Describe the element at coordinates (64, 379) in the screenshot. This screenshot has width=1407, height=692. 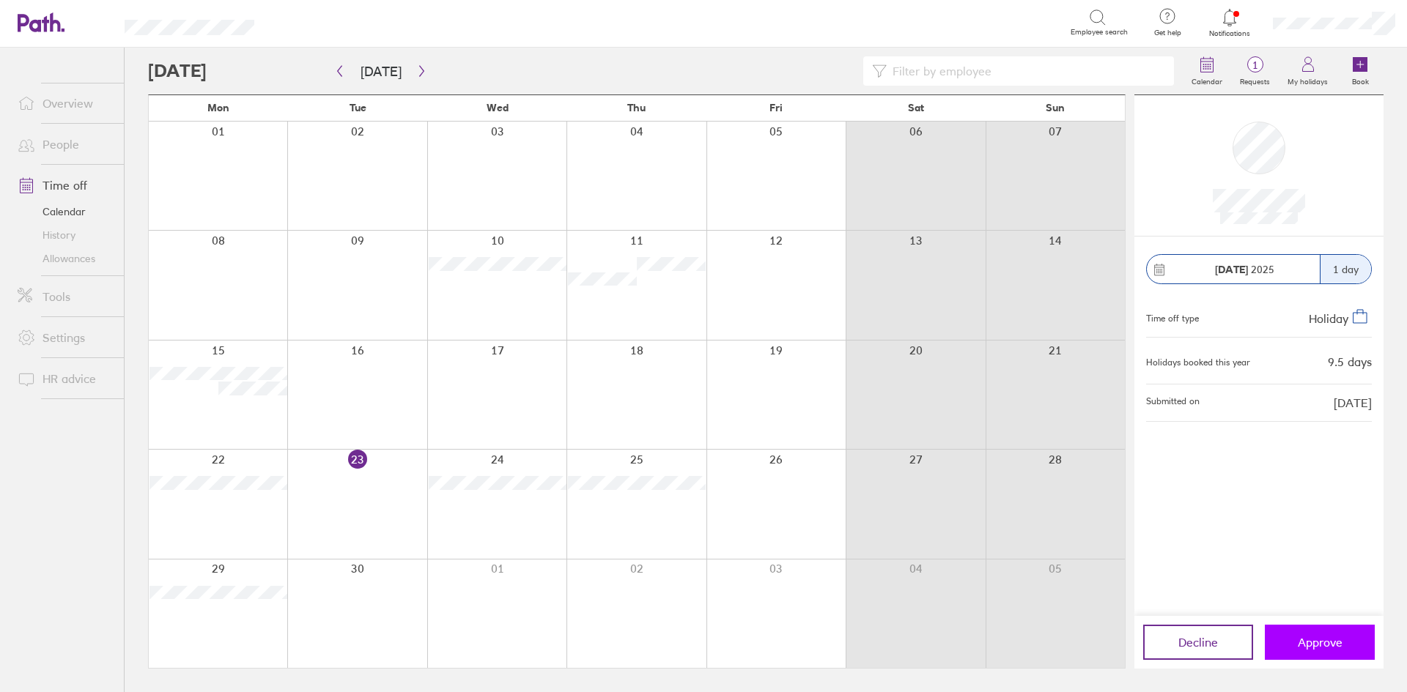
I see `a: HR advice` at that location.